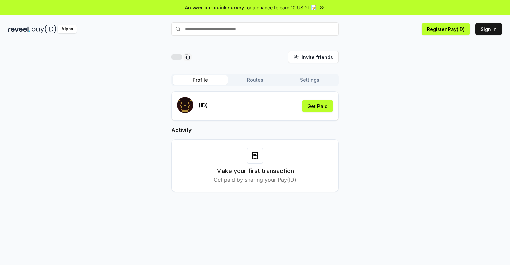 Image resolution: width=510 pixels, height=265 pixels. I want to click on p: Get paid by sharing your Pay(ID), so click(255, 180).